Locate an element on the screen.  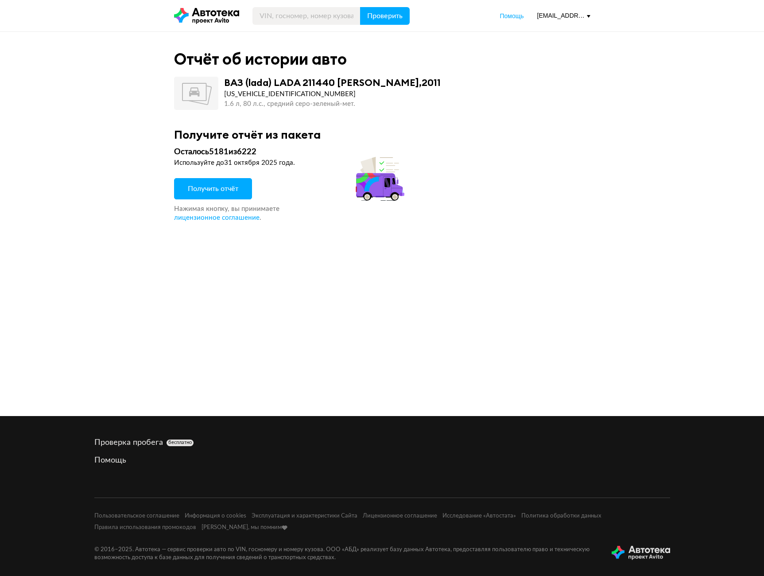
span: бесплатно is located at coordinates (180, 442).